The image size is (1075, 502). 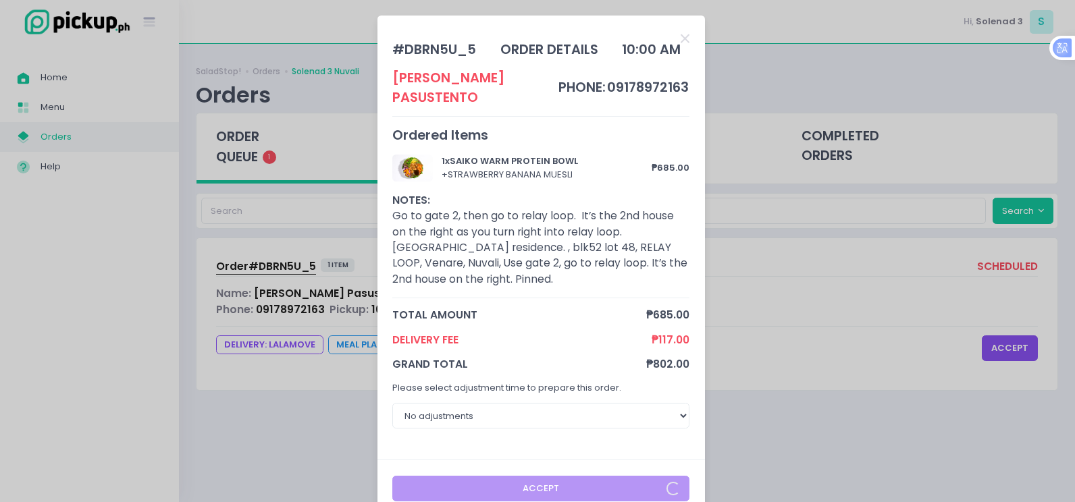 I want to click on button: Close, so click(x=685, y=38).